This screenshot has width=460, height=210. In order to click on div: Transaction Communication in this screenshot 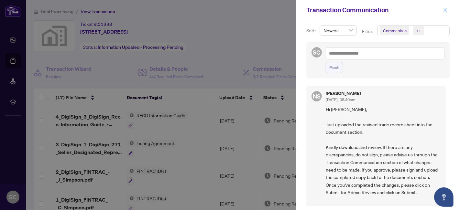, I will do `click(373, 10)`.